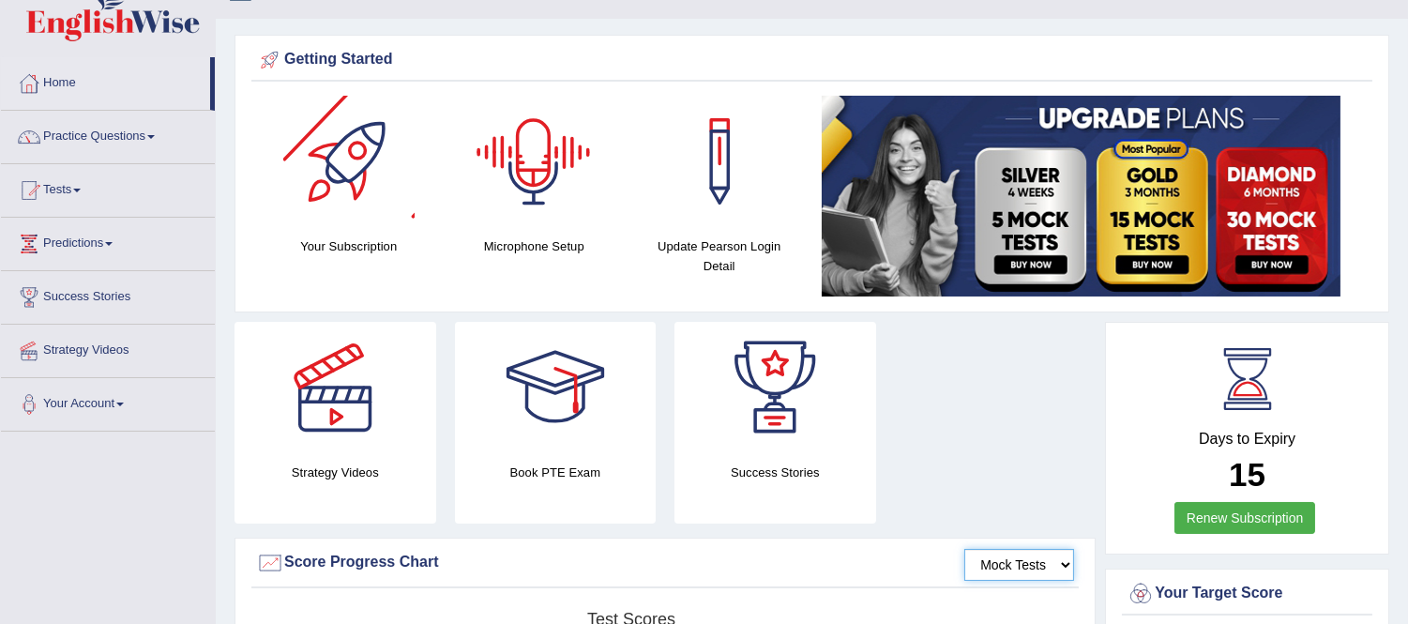  What do you see at coordinates (719, 256) in the screenshot?
I see `h4: Update Pearson Login Detail` at bounding box center [719, 256].